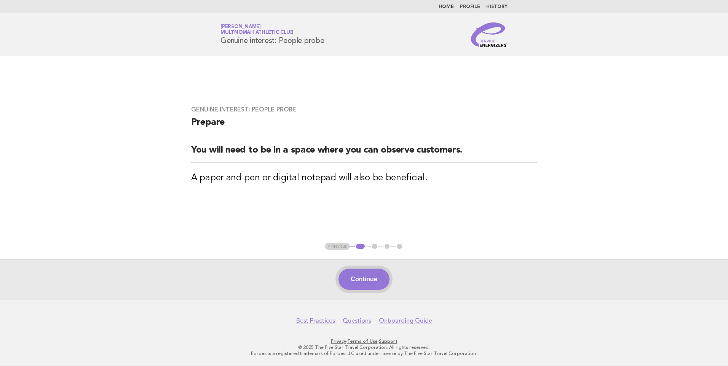  Describe the element at coordinates (338, 342) in the screenshot. I see `a: Privacy` at that location.